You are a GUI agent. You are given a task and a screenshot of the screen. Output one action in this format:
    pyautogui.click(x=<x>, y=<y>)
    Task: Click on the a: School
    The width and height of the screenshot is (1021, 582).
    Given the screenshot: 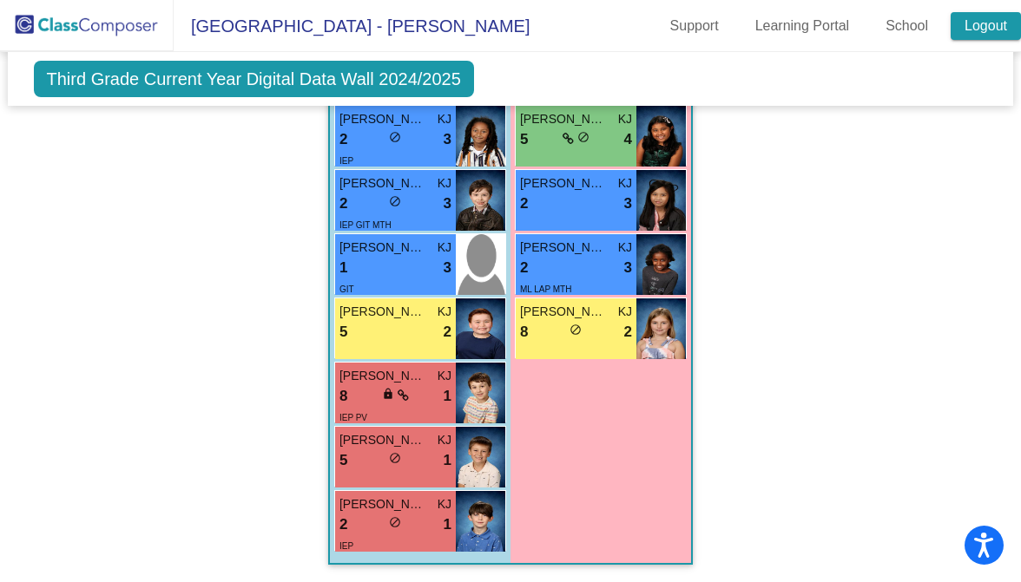 What is the action you would take?
    pyautogui.click(x=906, y=26)
    